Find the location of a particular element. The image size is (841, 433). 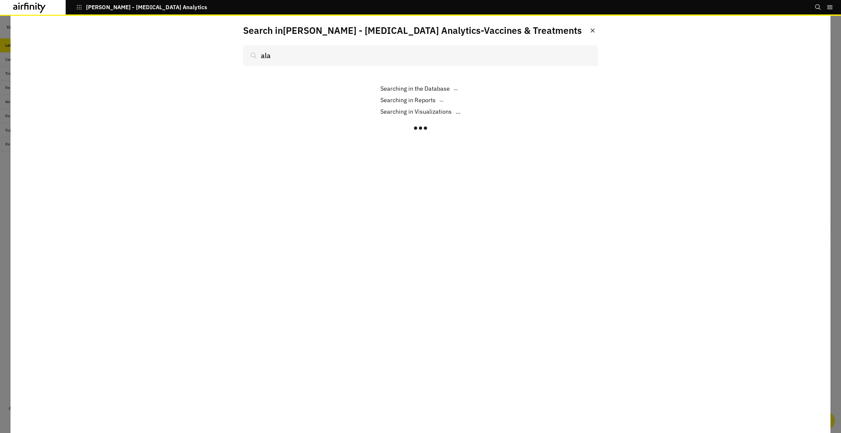

p: Searching in Visualizations is located at coordinates (416, 111).